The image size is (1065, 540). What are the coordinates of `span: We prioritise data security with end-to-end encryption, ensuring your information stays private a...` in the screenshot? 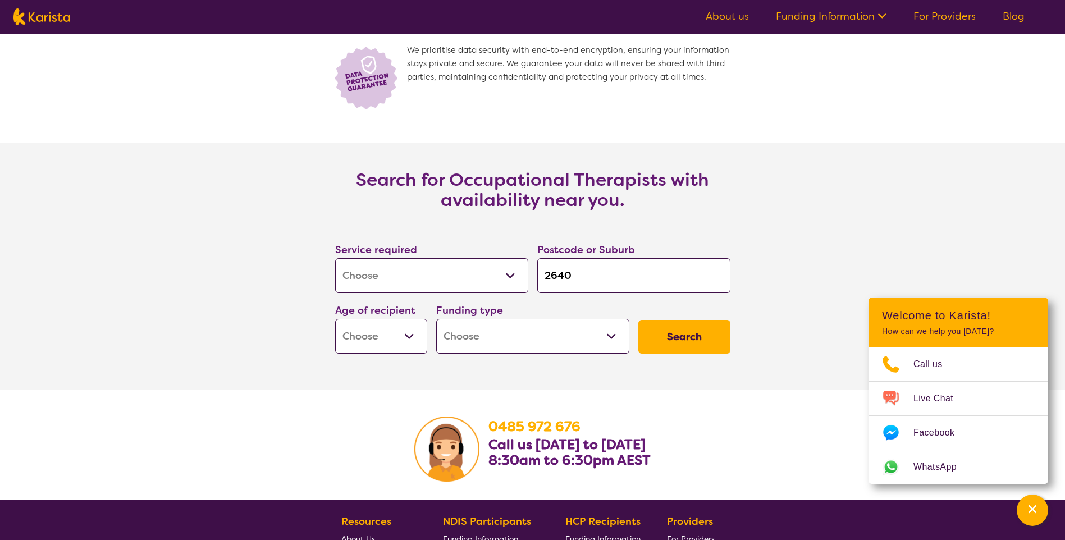 It's located at (571, 77).